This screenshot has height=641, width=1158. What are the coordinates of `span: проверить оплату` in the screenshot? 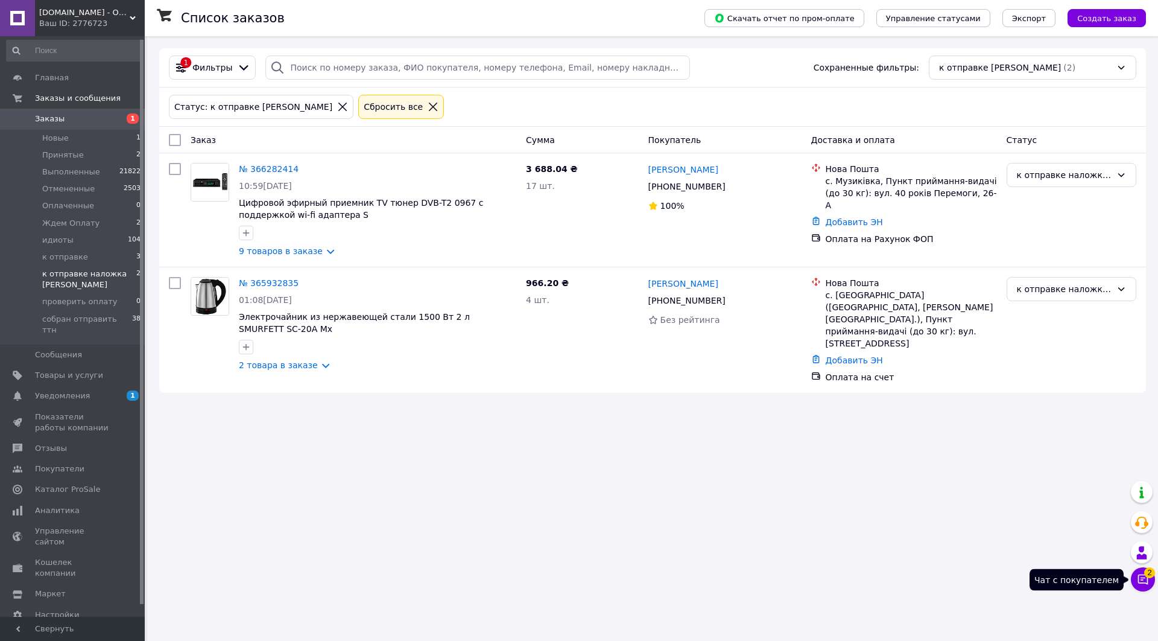 It's located at (80, 302).